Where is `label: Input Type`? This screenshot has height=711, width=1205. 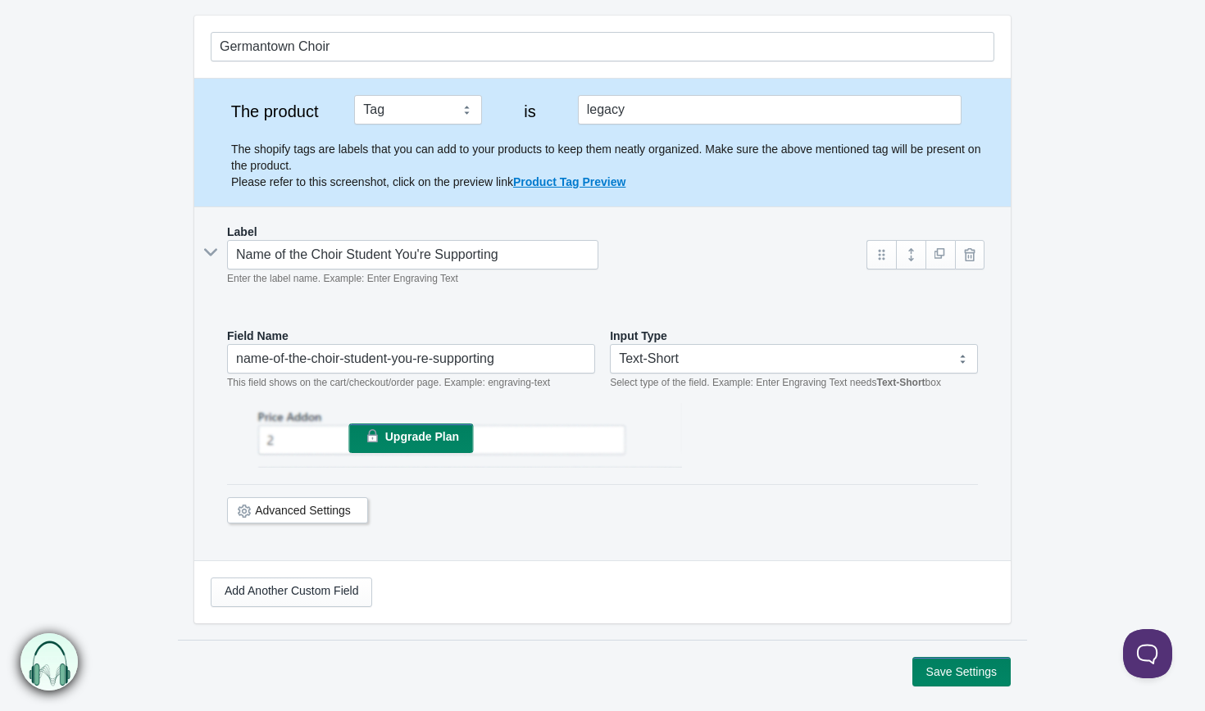
label: Input Type is located at coordinates (638, 336).